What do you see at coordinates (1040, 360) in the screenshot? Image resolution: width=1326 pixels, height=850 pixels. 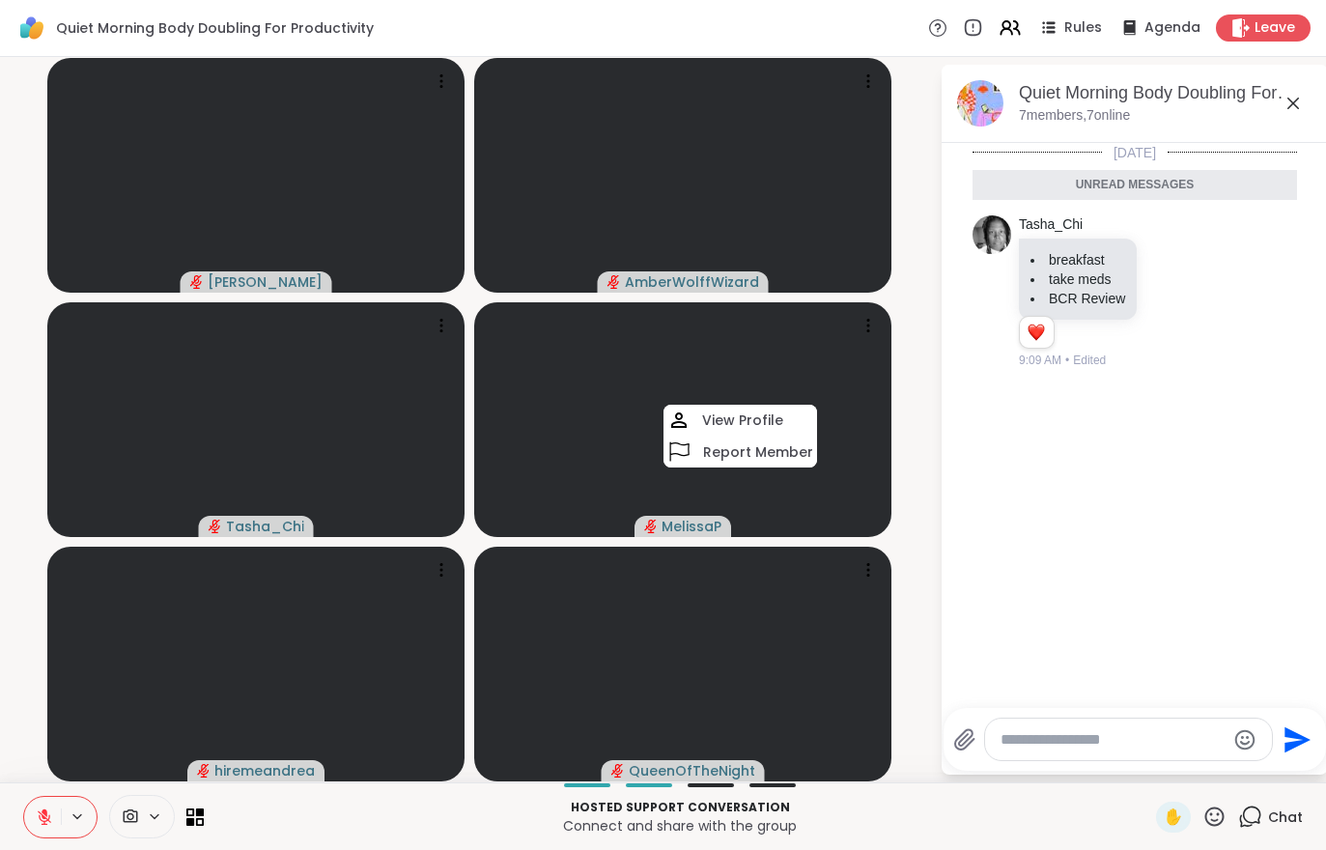 I see `span: 9:09 AM` at bounding box center [1040, 360].